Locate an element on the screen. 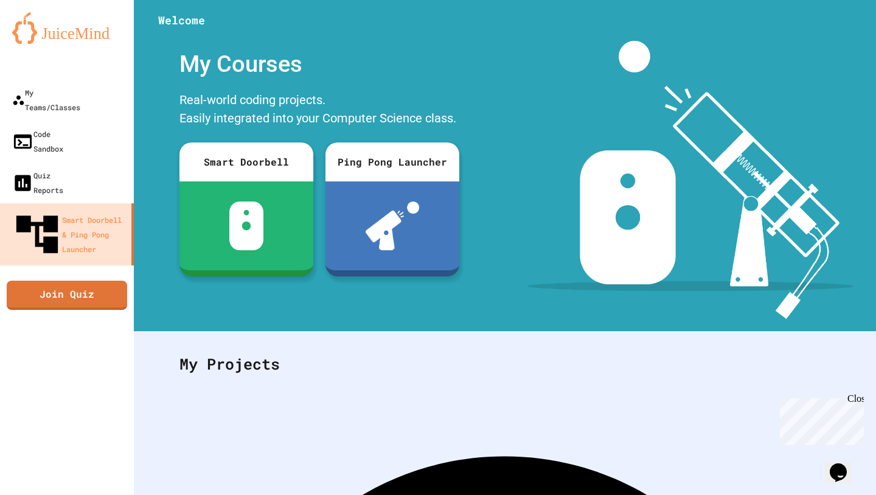 Image resolution: width=876 pixels, height=495 pixels. div: Ping Pong Launcher is located at coordinates (392, 162).